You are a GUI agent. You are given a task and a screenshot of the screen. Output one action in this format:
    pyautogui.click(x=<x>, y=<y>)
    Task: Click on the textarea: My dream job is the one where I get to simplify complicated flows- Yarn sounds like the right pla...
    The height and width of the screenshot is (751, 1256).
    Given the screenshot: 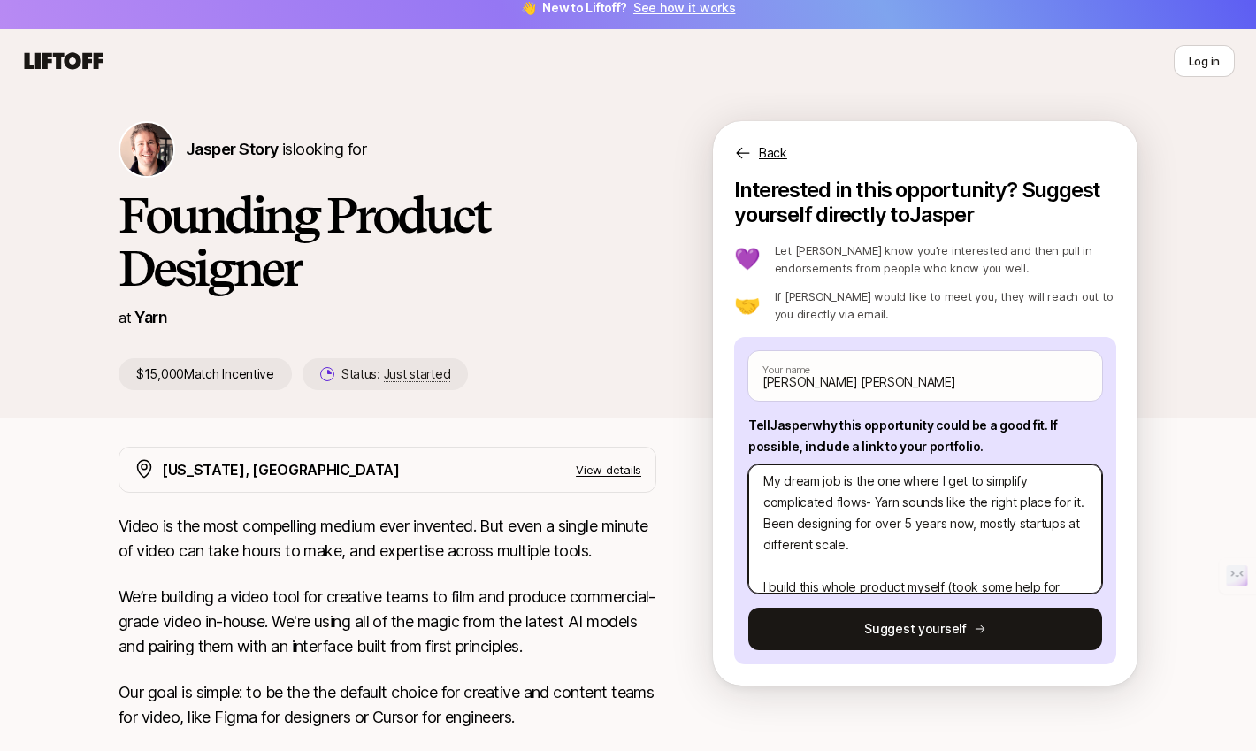 What is the action you would take?
    pyautogui.click(x=925, y=529)
    